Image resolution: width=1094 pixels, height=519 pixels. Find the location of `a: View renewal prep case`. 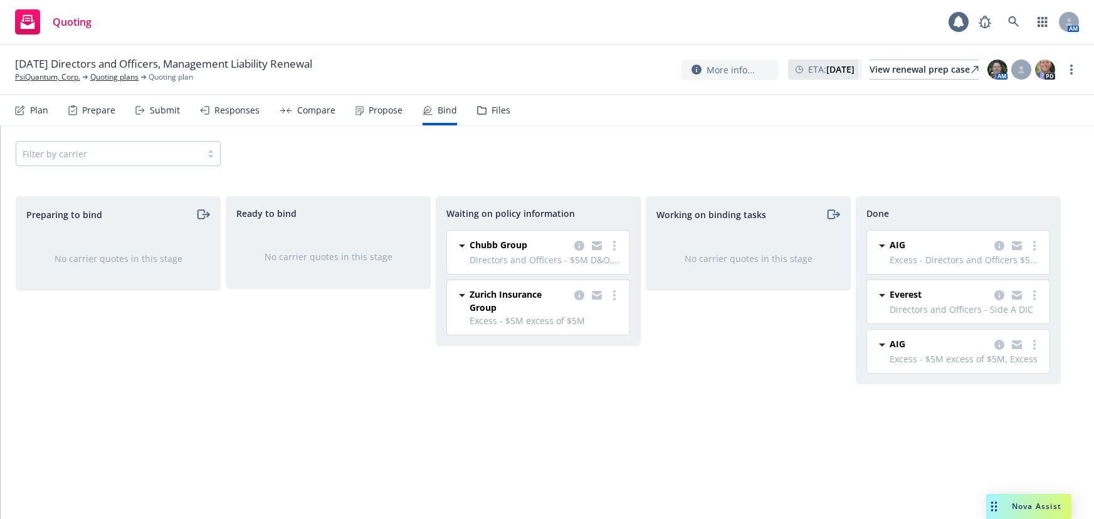

a: View renewal prep case is located at coordinates (924, 70).